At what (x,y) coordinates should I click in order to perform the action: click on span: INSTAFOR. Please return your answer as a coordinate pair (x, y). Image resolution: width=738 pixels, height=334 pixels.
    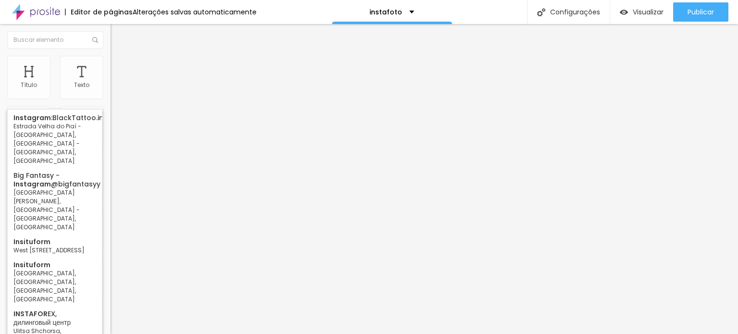
    Looking at the image, I should click on (30, 314).